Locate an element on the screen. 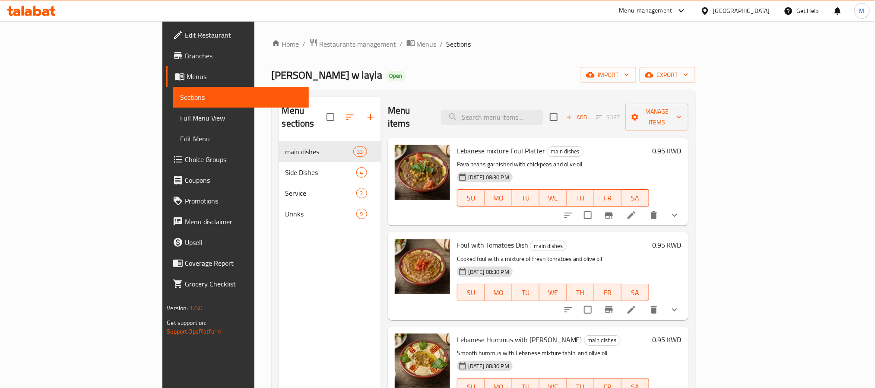 Image resolution: width=875 pixels, height=388 pixels. button: import is located at coordinates (609, 75).